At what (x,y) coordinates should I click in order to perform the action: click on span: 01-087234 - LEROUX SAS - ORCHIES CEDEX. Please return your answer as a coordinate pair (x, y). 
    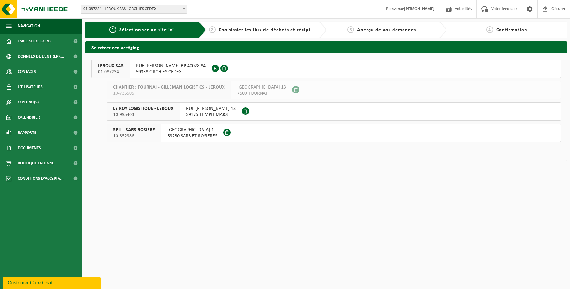
    Looking at the image, I should click on (134, 9).